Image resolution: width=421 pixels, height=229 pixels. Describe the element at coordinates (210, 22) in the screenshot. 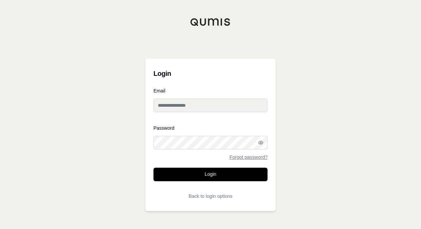

I see `img: Qumis` at that location.